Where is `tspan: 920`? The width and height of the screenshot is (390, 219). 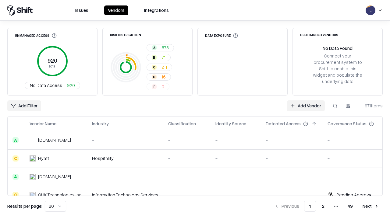 tspan: 920 is located at coordinates (52, 61).